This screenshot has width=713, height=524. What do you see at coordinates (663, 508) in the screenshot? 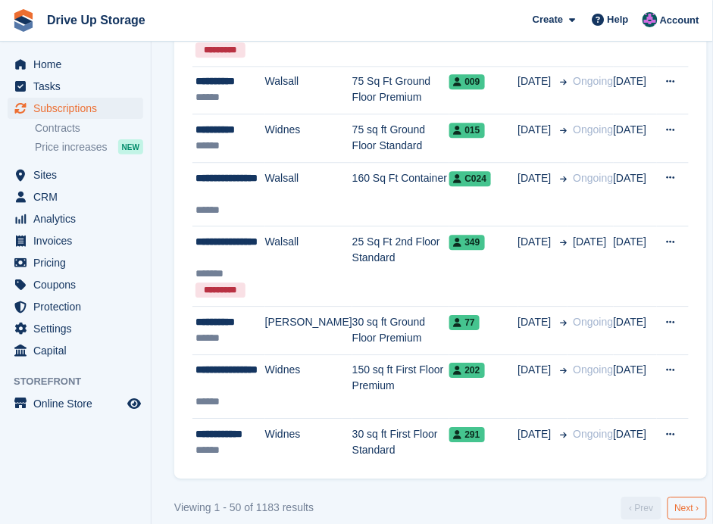
I see `nav: Pages` at bounding box center [663, 508].